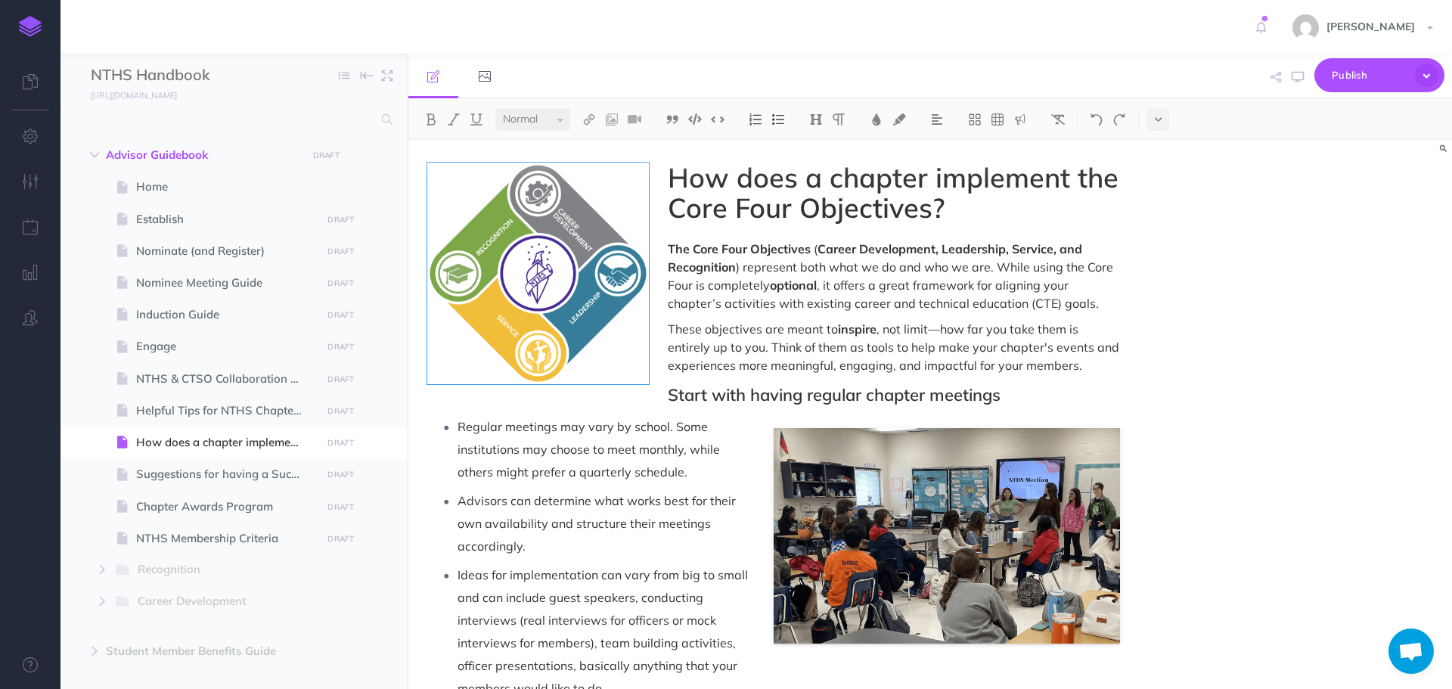 This screenshot has width=1452, height=689. What do you see at coordinates (892, 276) in the screenshot?
I see `span: ) represent both what we do and who we are. While using the Core Four is completely` at bounding box center [892, 276].